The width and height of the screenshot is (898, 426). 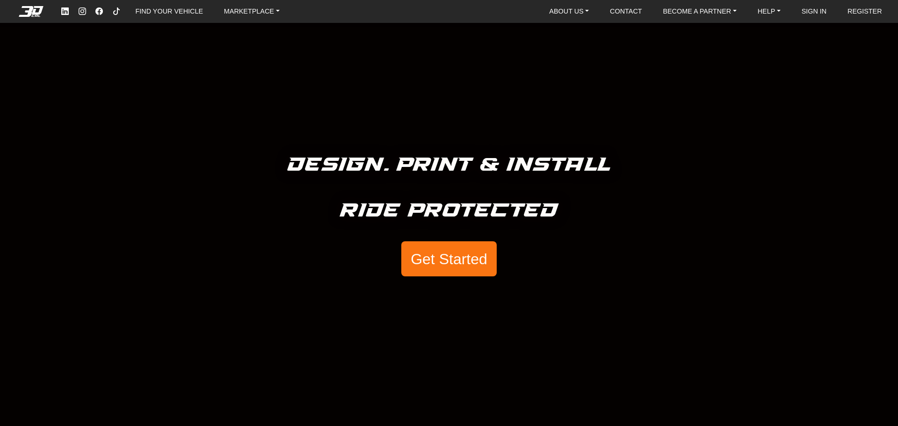 I want to click on a: HELP, so click(x=769, y=11).